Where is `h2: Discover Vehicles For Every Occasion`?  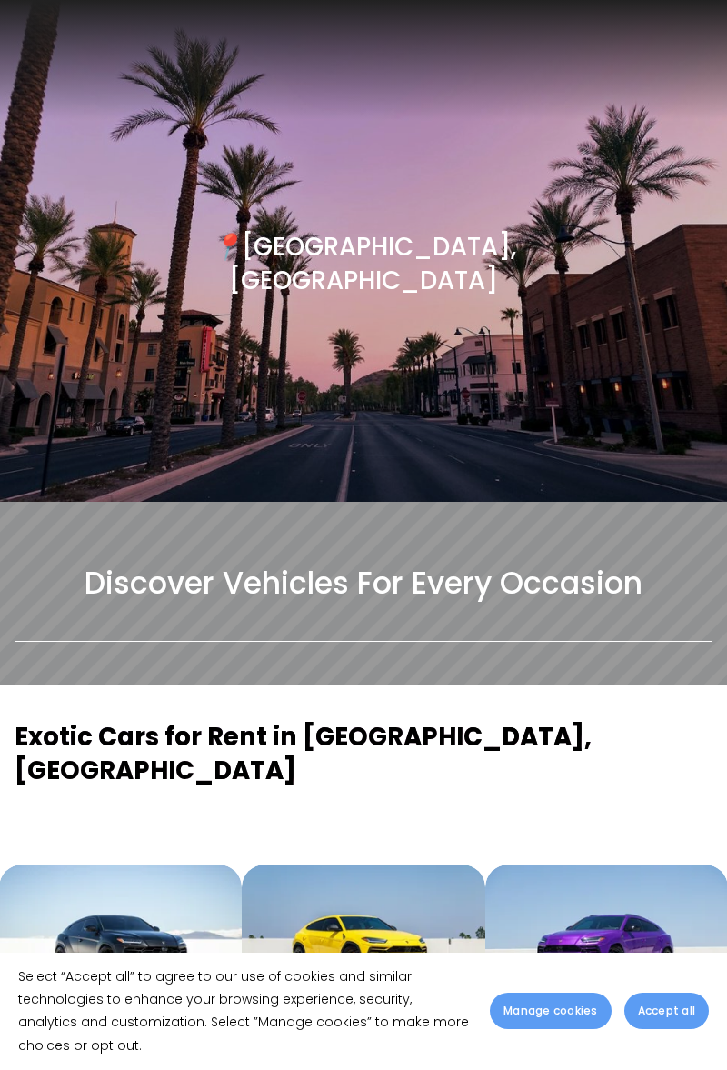 h2: Discover Vehicles For Every Occasion is located at coordinates (364, 583).